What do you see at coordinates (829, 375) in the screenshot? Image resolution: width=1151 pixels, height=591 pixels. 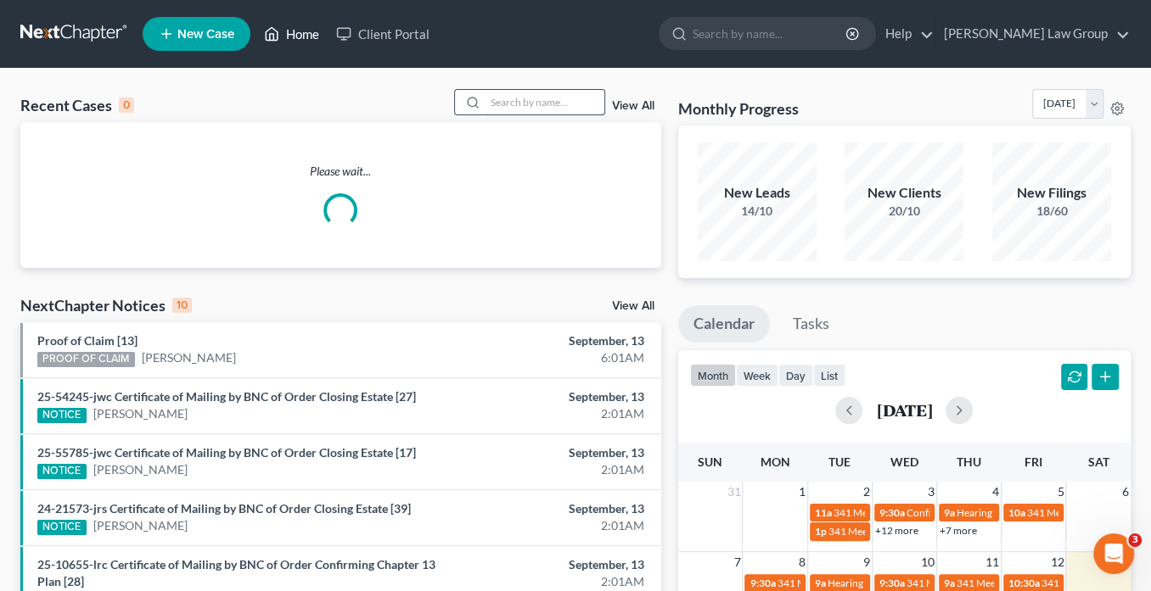 I see `button: list` at bounding box center [829, 375].